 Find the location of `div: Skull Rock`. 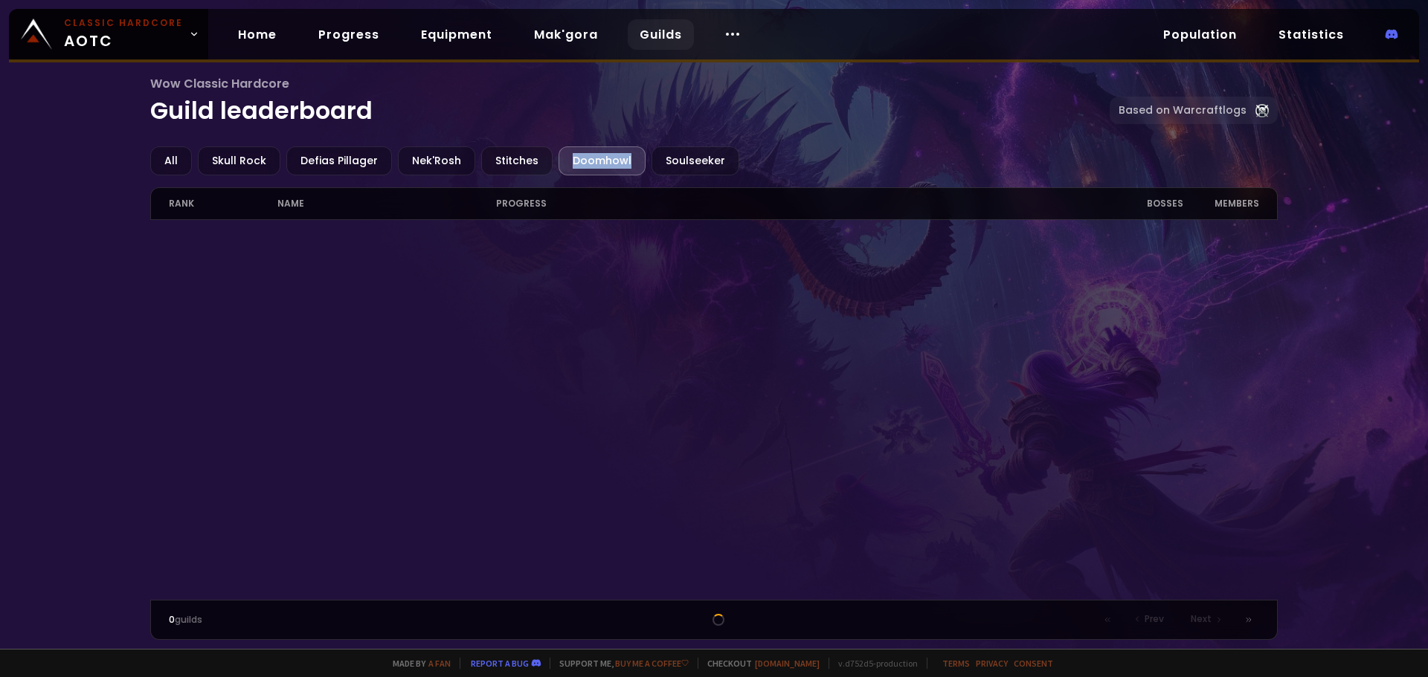

div: Skull Rock is located at coordinates (239, 161).